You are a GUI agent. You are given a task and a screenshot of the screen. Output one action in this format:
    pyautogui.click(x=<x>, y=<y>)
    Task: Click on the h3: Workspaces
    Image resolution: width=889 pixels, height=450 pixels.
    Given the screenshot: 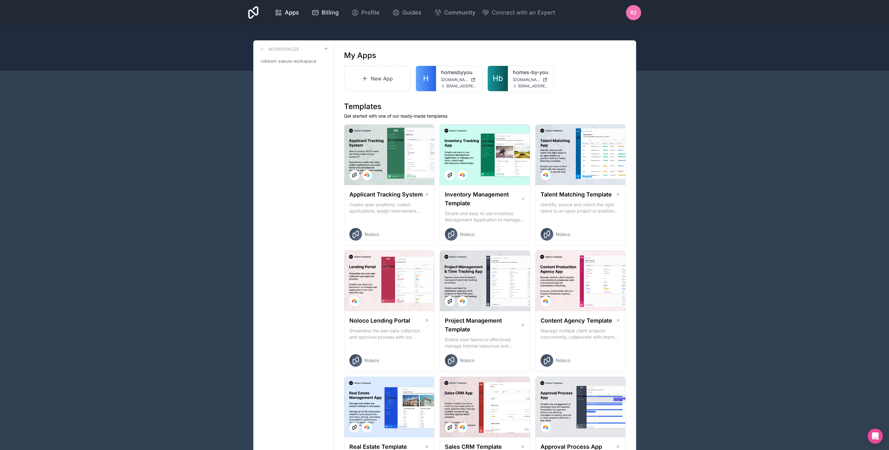 What is the action you would take?
    pyautogui.click(x=284, y=49)
    